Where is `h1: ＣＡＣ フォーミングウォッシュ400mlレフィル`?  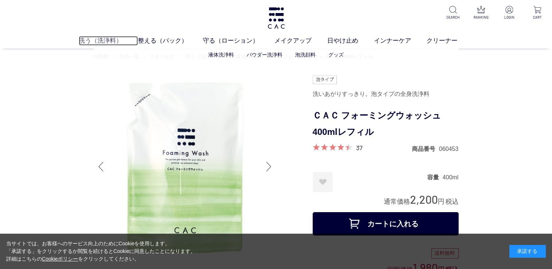
h1: ＣＡＣ フォーミングウォッシュ400mlレフィル is located at coordinates (385, 124).